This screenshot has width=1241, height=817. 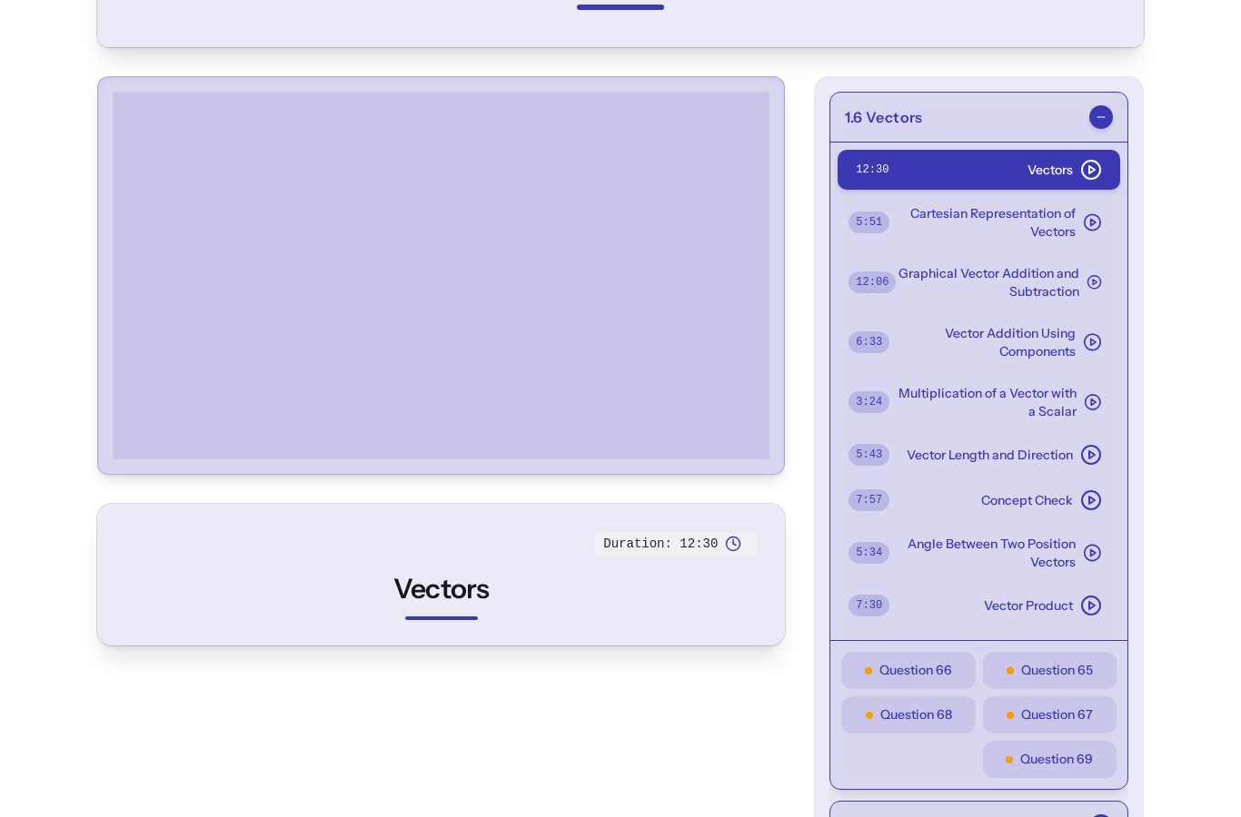 I want to click on span: Graphical Vector Addition and Subtraction, so click(x=986, y=282).